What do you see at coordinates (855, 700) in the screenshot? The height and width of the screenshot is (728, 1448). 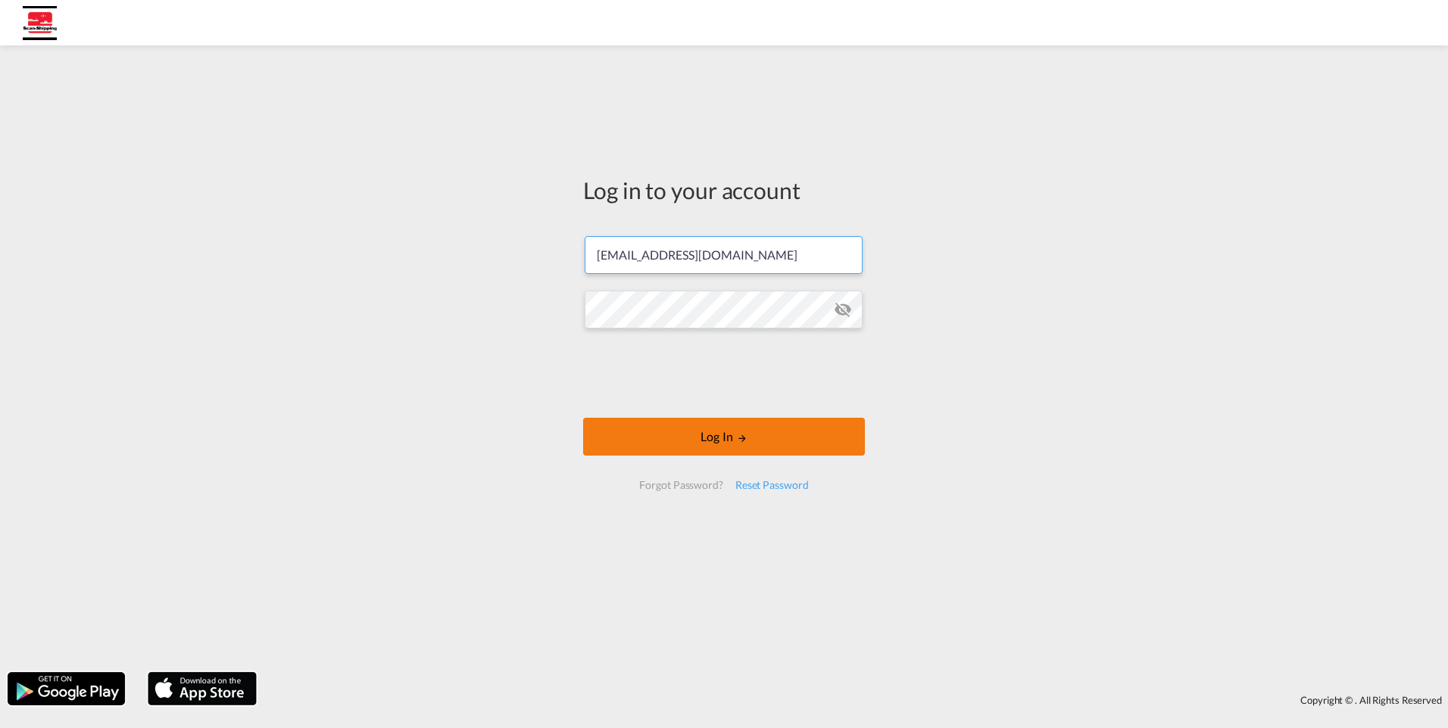 I see `div: Copyright © . All Rights Reserved` at bounding box center [855, 700].